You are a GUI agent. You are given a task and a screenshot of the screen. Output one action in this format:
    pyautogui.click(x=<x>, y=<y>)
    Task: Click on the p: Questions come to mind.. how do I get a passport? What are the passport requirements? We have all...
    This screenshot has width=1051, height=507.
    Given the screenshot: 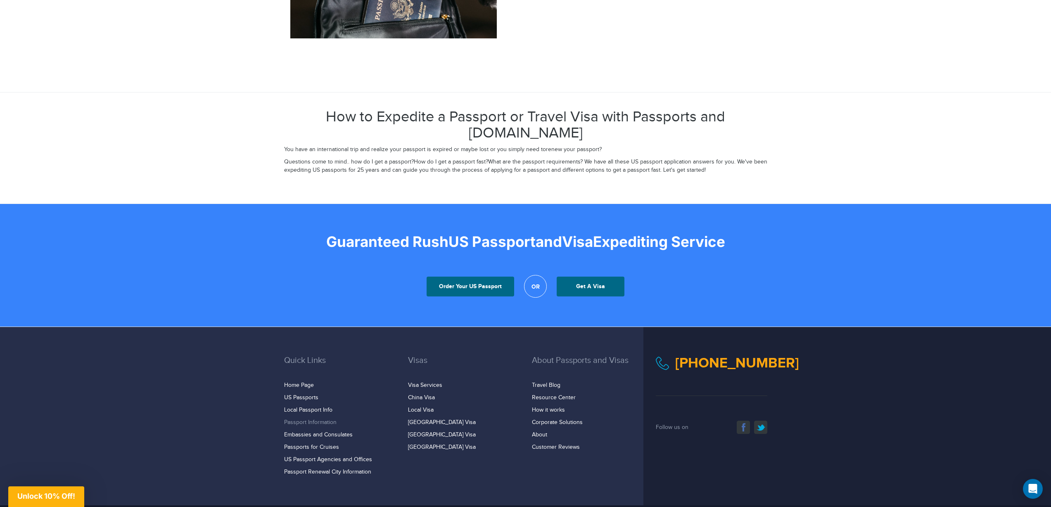 What is the action you would take?
    pyautogui.click(x=526, y=166)
    